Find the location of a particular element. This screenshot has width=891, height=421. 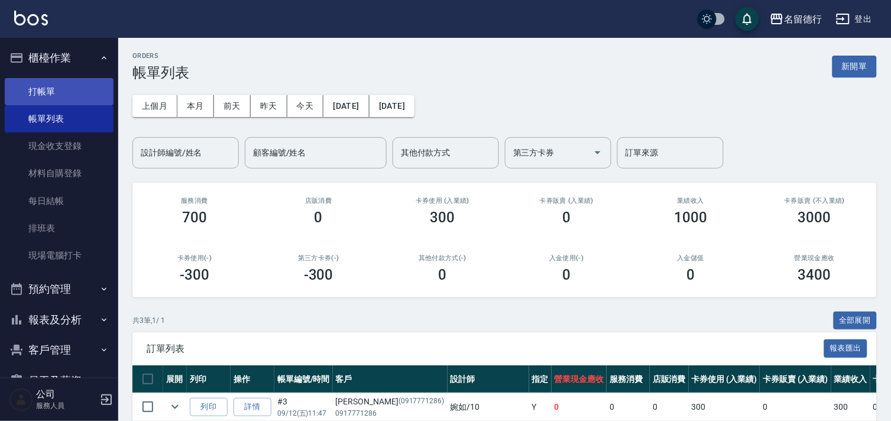

h2: 其他付款方式(-) is located at coordinates (443, 258).